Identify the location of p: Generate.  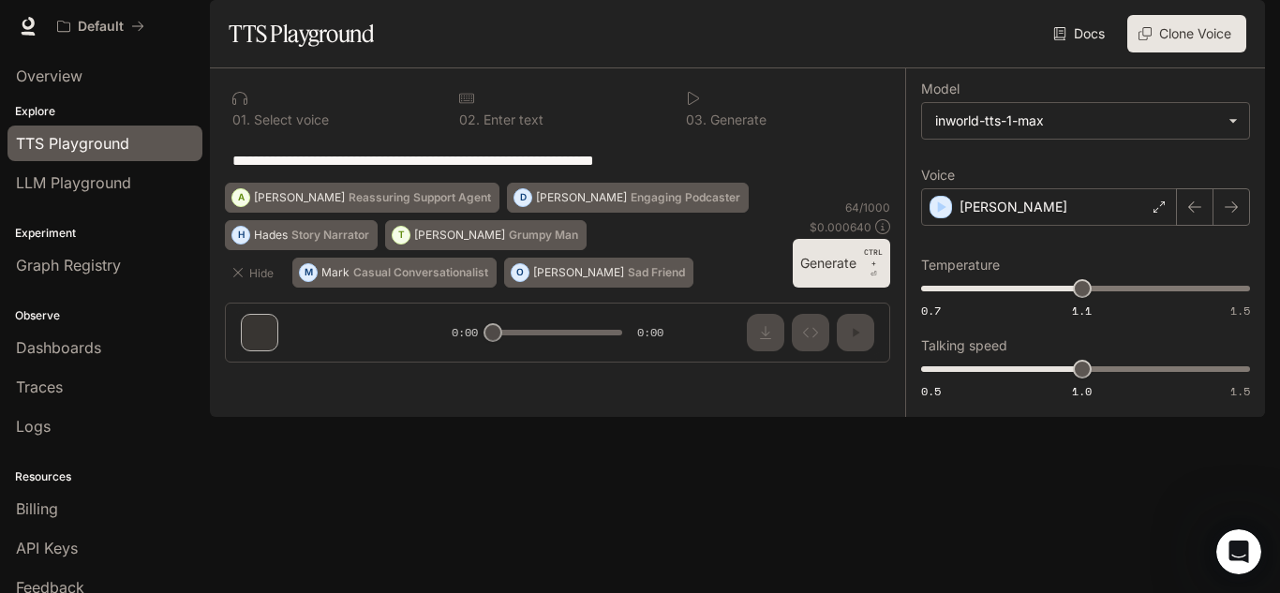
(737, 120).